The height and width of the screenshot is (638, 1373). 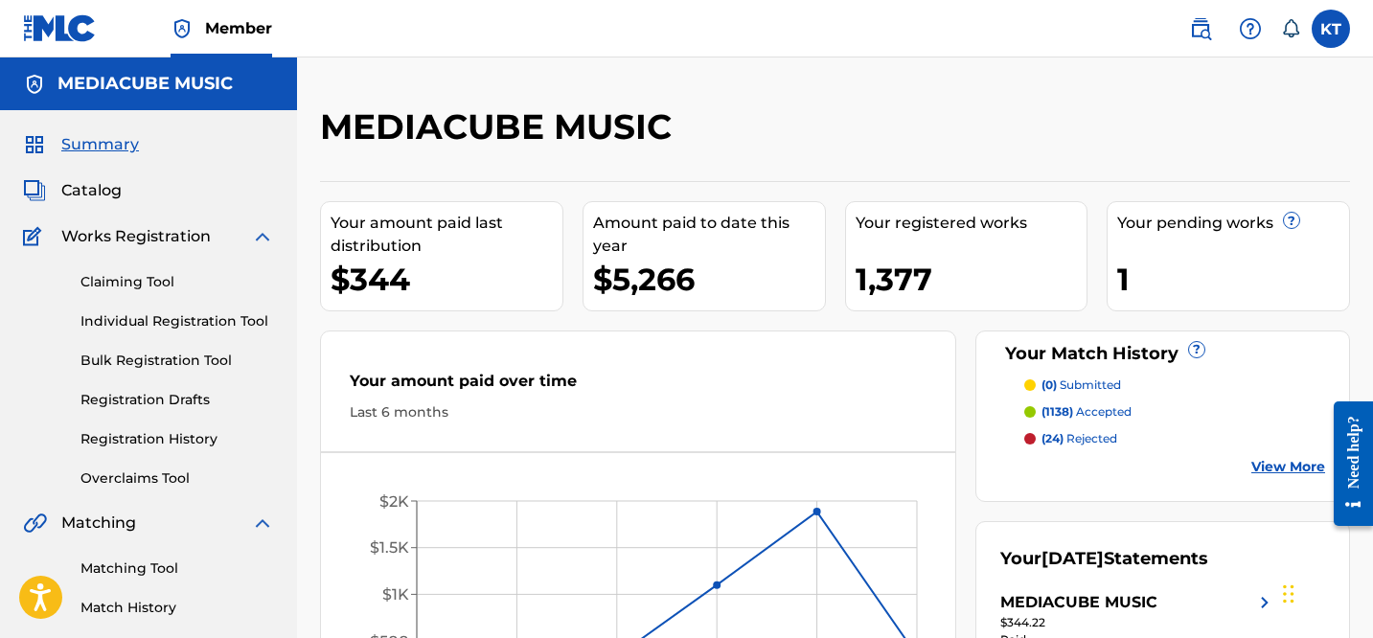 What do you see at coordinates (239, 28) in the screenshot?
I see `span: Member` at bounding box center [239, 28].